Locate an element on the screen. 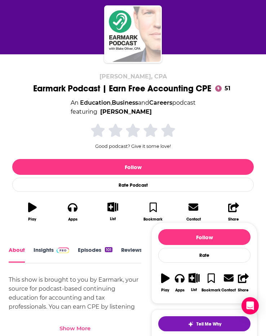 This screenshot has width=266, height=336. a: Careers is located at coordinates (161, 103).